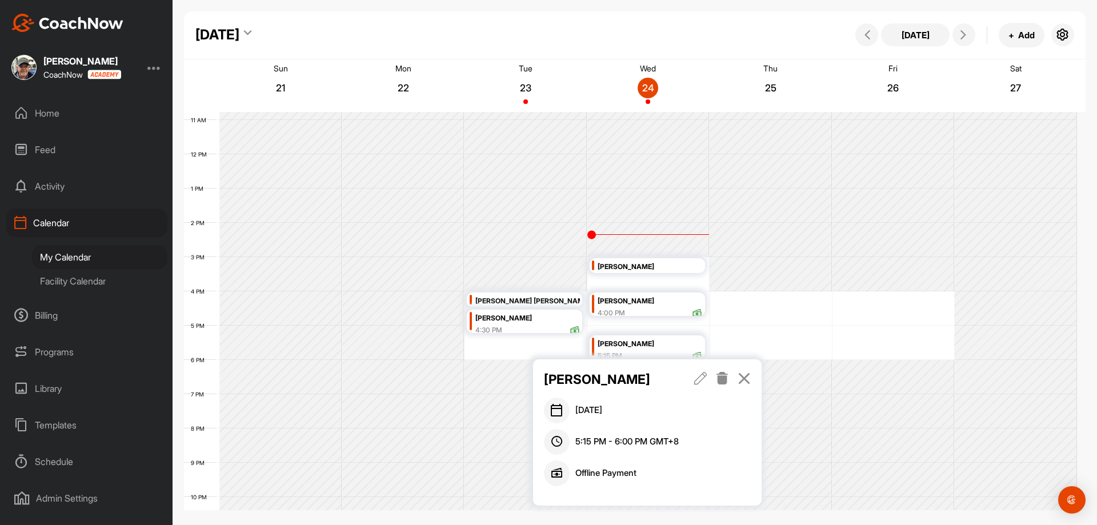 The height and width of the screenshot is (525, 1097). Describe the element at coordinates (201, 154) in the screenshot. I see `div: 12 PM` at that location.